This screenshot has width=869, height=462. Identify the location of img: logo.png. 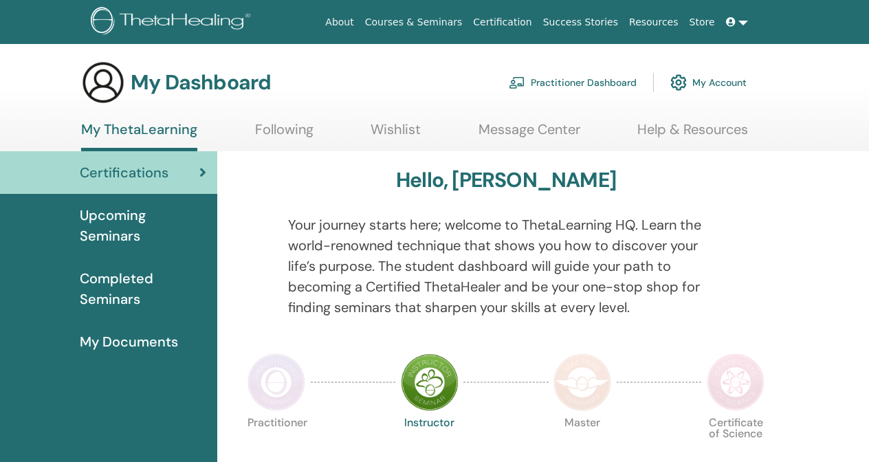
(173, 22).